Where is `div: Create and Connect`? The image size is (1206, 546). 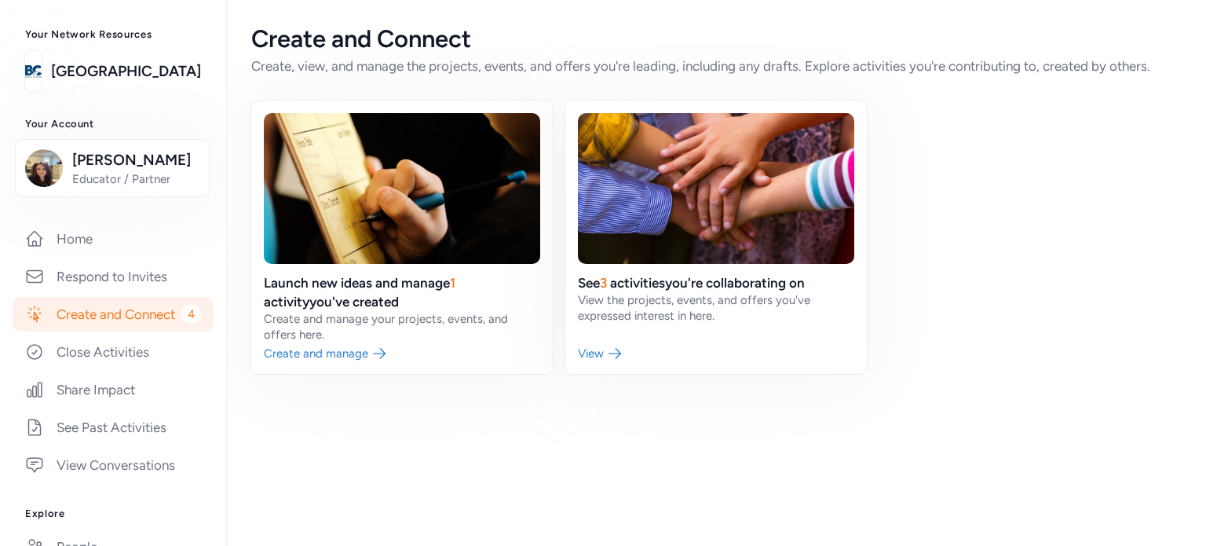
div: Create and Connect is located at coordinates (716, 39).